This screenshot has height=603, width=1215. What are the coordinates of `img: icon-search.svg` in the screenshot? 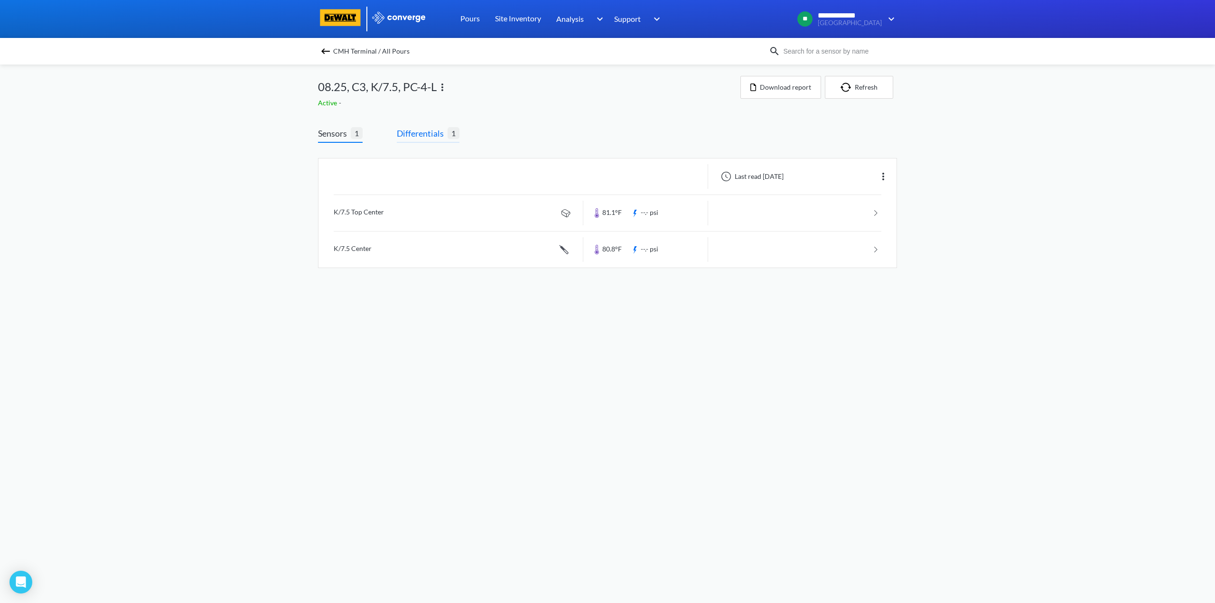 It's located at (775, 51).